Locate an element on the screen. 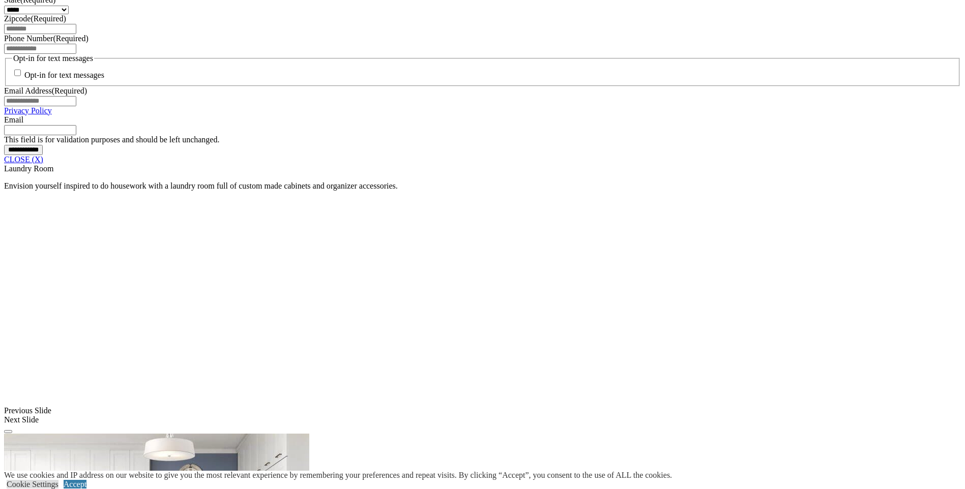 This screenshot has height=489, width=965. legend: Opt-in for text messages is located at coordinates (53, 58).